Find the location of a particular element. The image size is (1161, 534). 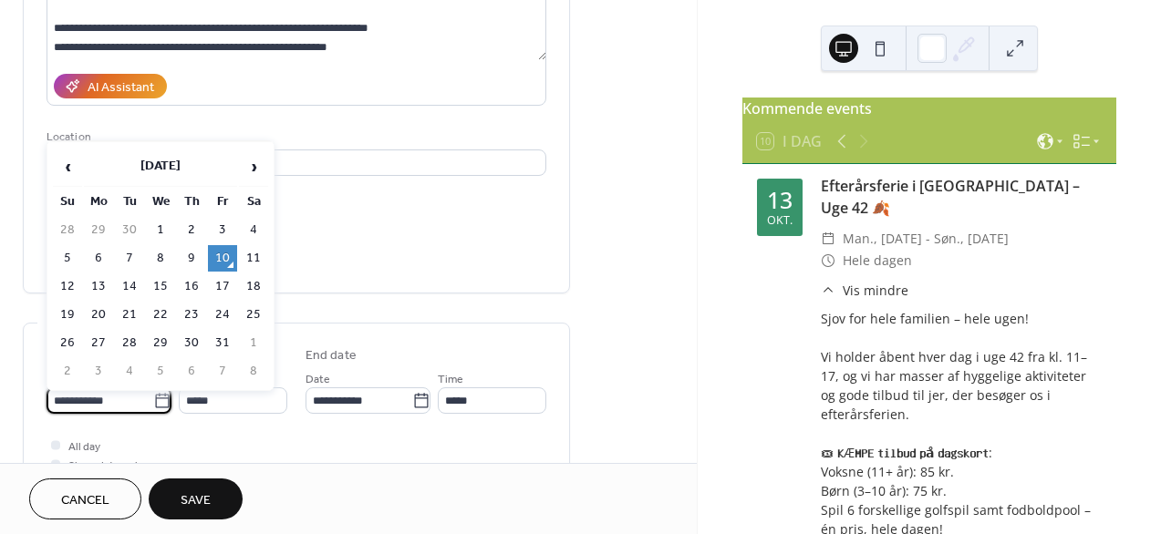

th: Th is located at coordinates (191, 201).